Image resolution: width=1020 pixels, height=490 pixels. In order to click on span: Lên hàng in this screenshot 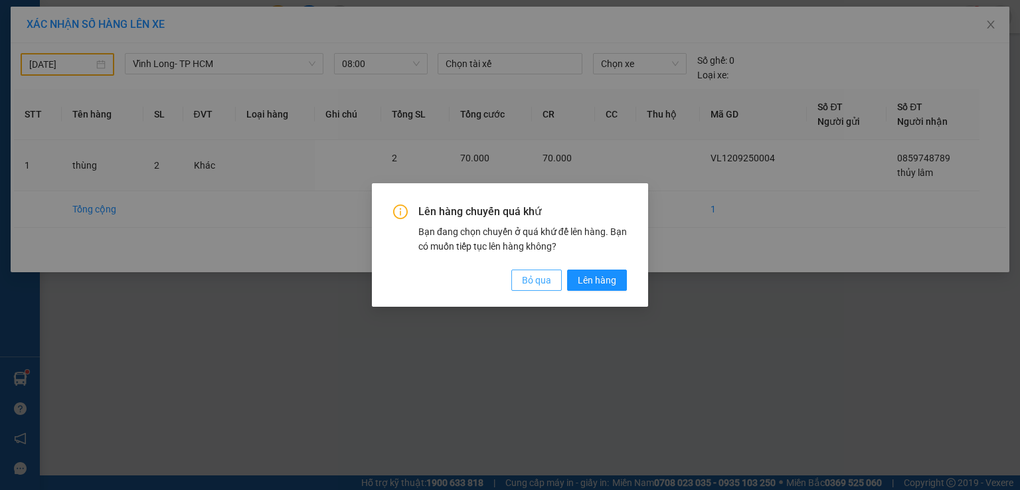, I will do `click(597, 280)`.